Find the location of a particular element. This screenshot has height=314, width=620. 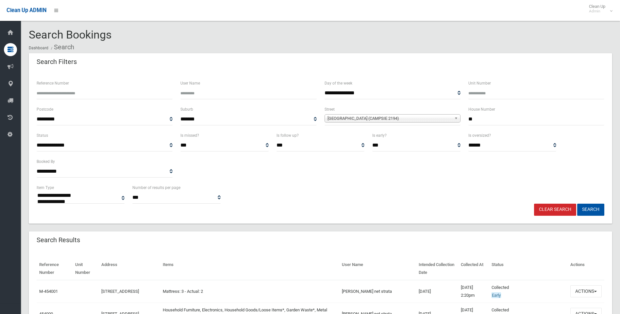

label: Booked By is located at coordinates (46, 162).